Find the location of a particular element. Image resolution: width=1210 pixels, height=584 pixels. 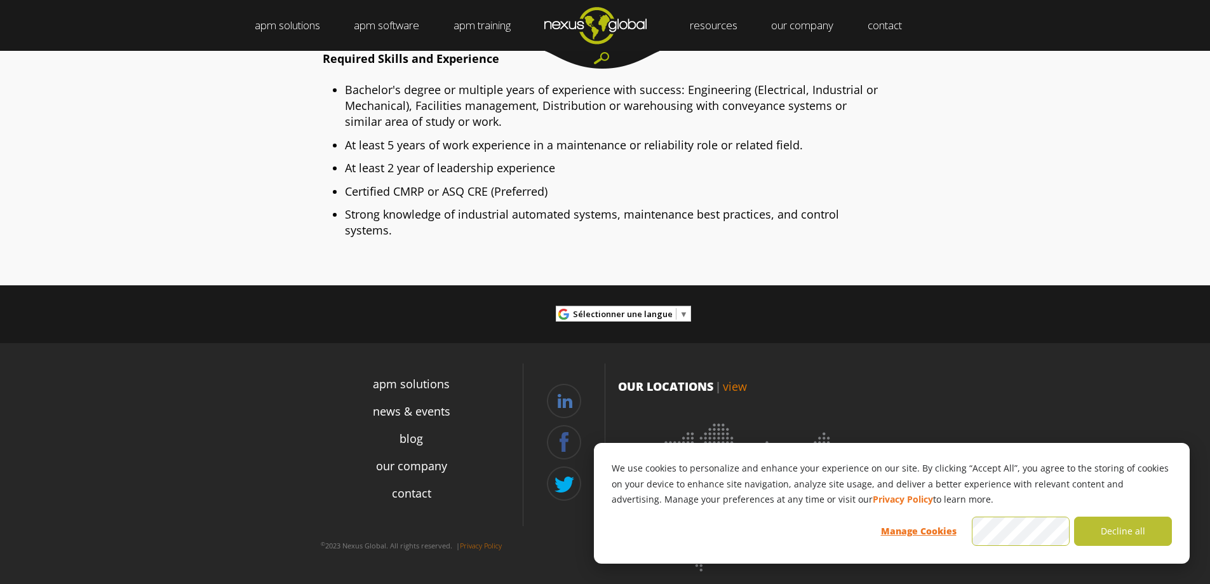

button: Accept all is located at coordinates (1020, 531).